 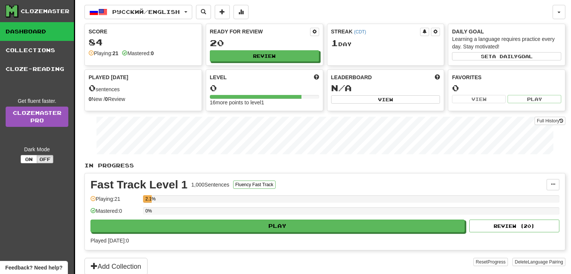 I want to click on span: Score more points to level up, so click(x=317, y=77).